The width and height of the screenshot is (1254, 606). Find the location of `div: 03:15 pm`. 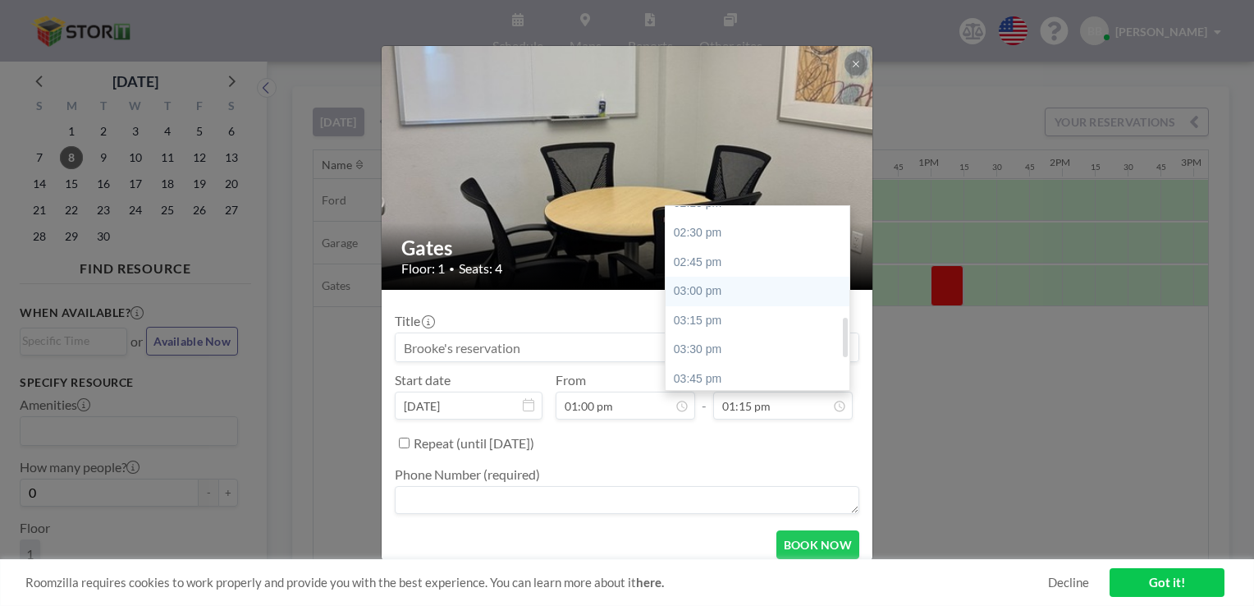

div: 03:15 pm is located at coordinates (762, 321).